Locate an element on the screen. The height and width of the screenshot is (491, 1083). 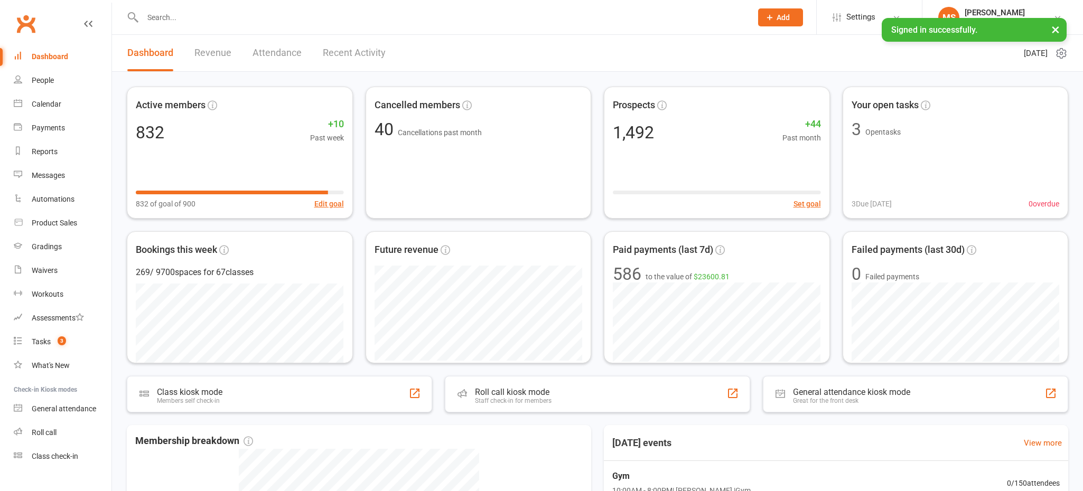
div: Automations is located at coordinates (53, 199).